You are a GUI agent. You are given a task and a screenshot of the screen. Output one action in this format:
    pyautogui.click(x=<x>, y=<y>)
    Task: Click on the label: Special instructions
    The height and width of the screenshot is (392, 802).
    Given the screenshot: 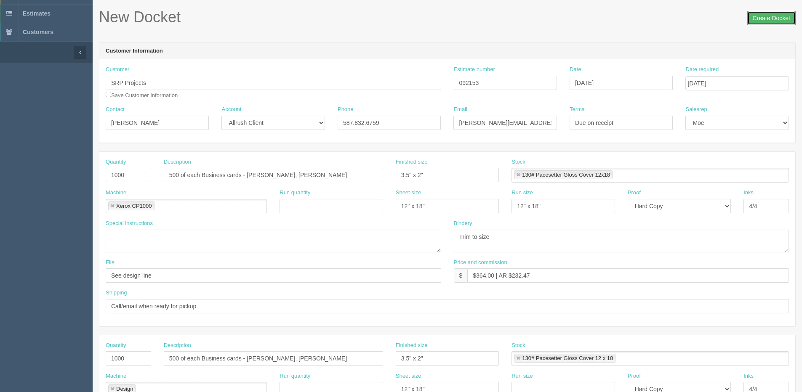 What is the action you would take?
    pyautogui.click(x=129, y=223)
    